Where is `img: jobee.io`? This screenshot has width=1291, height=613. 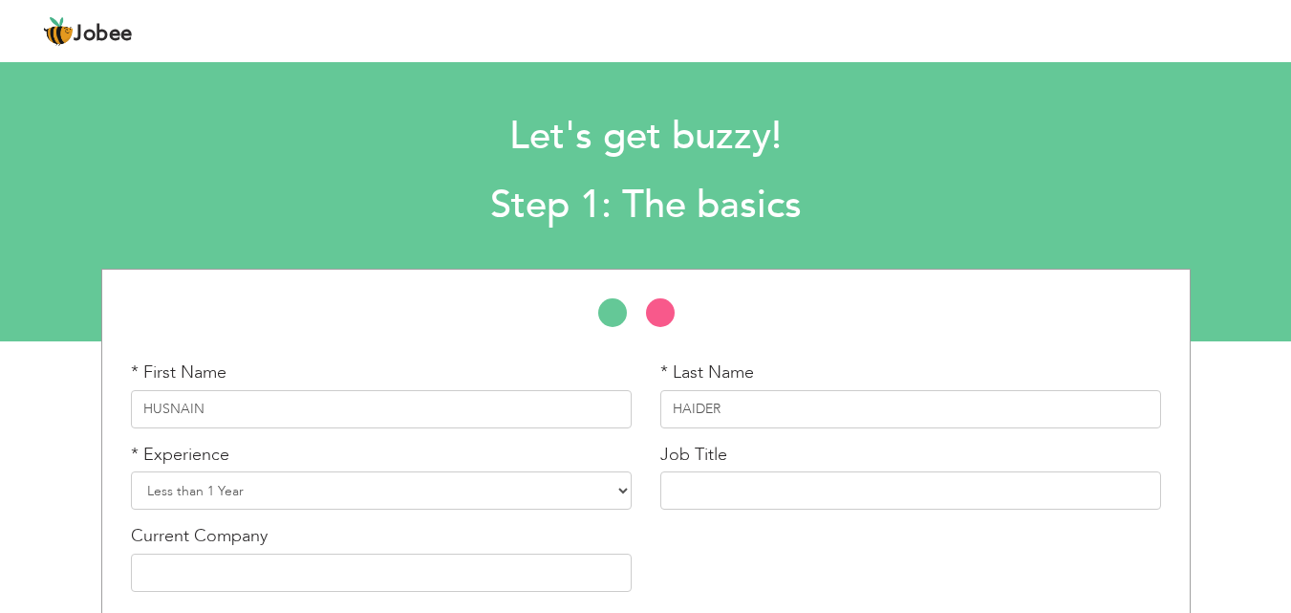 img: jobee.io is located at coordinates (58, 32).